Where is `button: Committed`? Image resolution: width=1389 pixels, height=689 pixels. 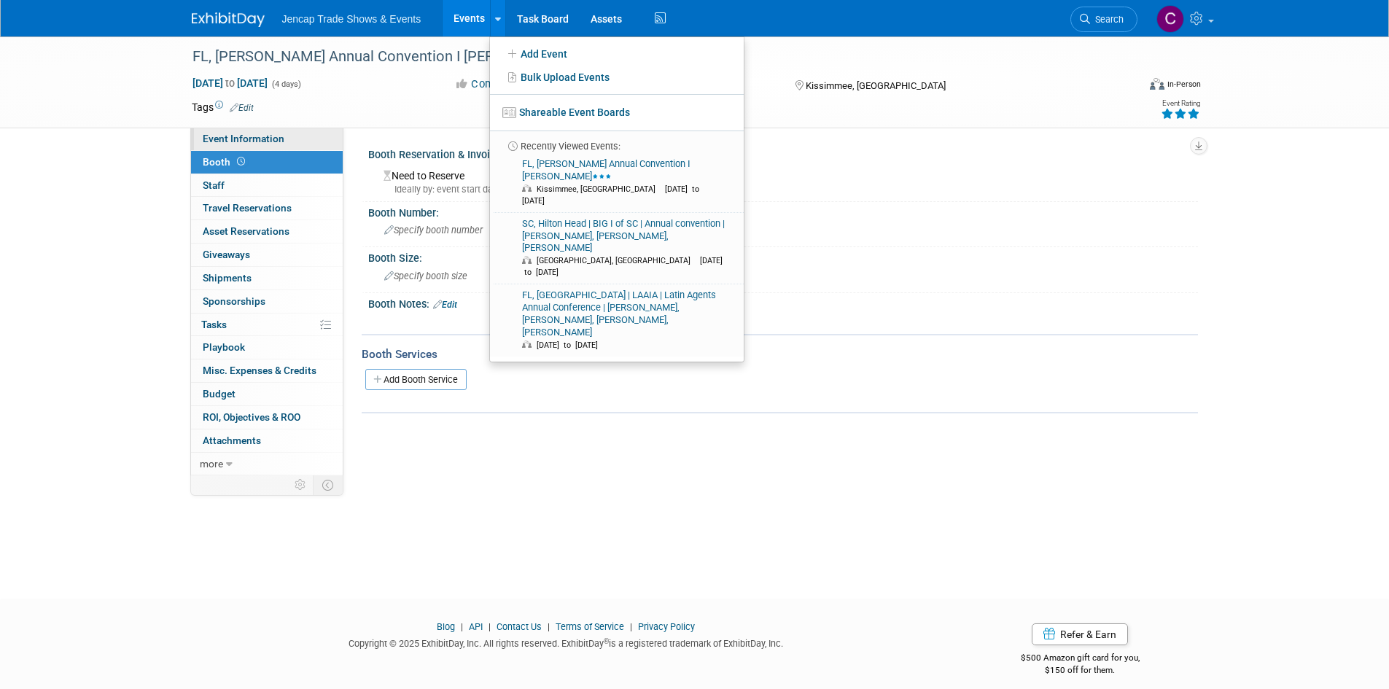
button: Committed is located at coordinates (494, 84).